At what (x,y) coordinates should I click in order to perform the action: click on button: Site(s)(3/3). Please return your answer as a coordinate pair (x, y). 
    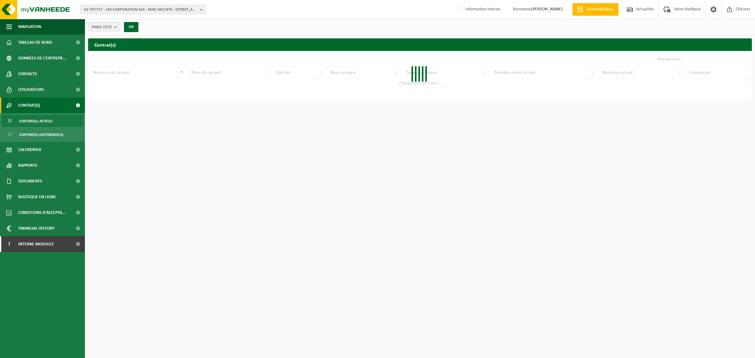
    Looking at the image, I should click on (104, 27).